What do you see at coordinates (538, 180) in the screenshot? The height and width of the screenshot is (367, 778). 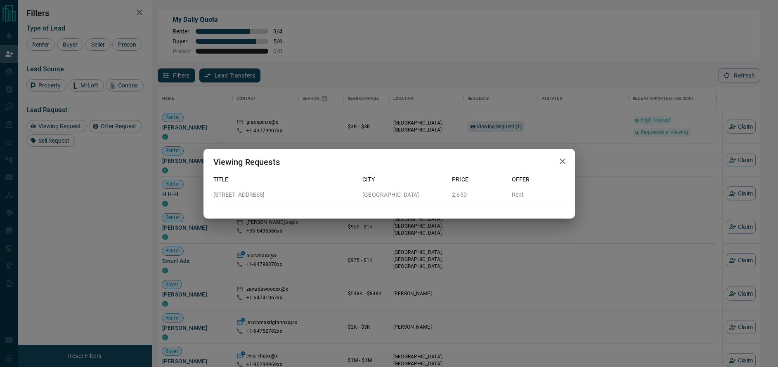 I see `p: Offer` at bounding box center [538, 180].